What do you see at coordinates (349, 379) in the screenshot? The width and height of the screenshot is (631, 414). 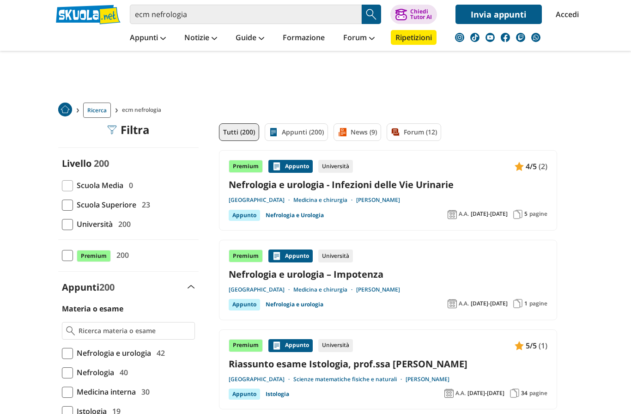 I see `a: Scienze matematiche fisiche e naturali` at bounding box center [349, 379].